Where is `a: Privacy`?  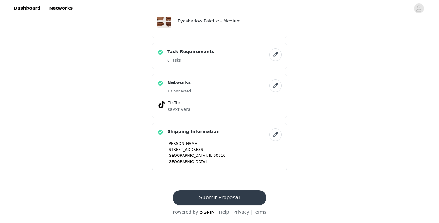 a: Privacy is located at coordinates (241, 212).